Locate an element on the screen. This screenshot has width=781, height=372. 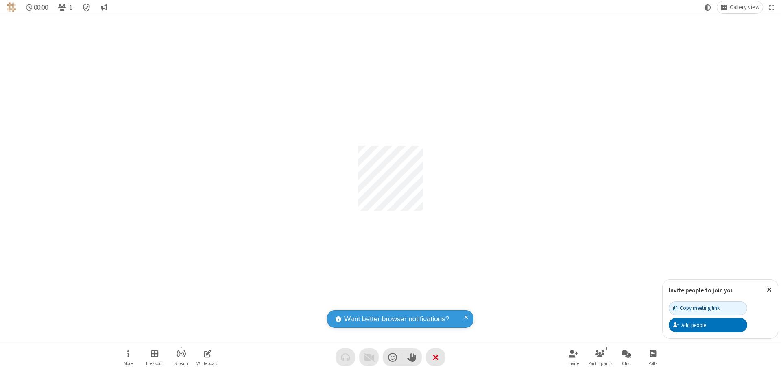
button: Invite participants (⌘+Shift+I) is located at coordinates (573, 357).